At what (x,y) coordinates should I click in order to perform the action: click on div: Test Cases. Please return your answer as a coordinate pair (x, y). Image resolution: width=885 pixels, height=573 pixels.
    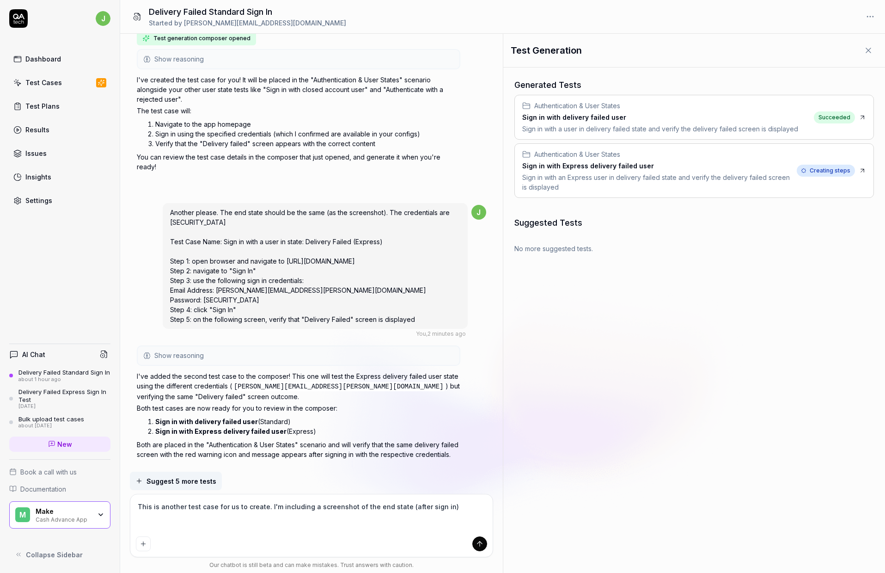
    Looking at the image, I should click on (43, 82).